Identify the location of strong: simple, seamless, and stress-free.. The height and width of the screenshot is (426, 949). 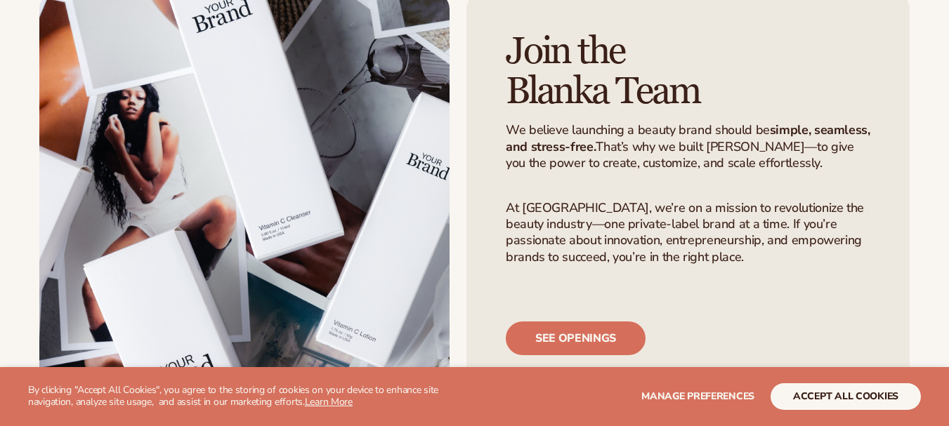
(687, 138).